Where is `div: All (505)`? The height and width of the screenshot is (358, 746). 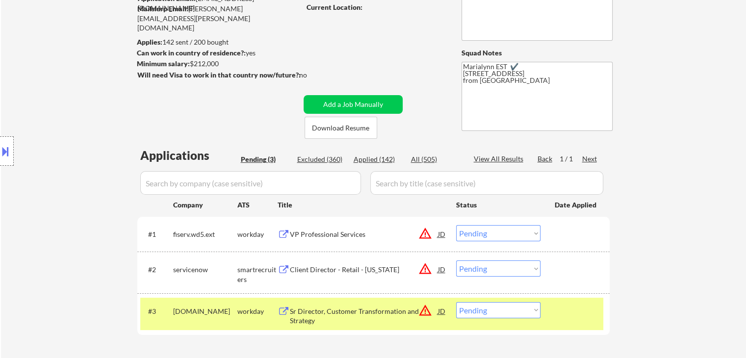
div: All (505) is located at coordinates (435, 159).